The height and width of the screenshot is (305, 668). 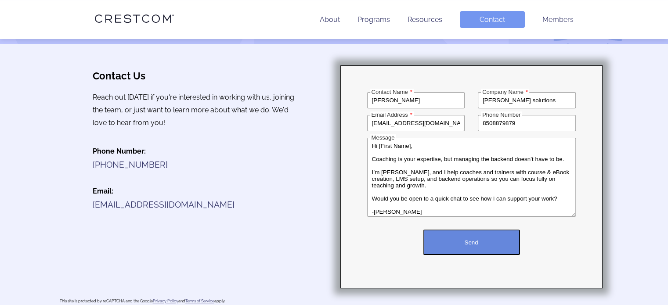 I want to click on a: About, so click(x=330, y=19).